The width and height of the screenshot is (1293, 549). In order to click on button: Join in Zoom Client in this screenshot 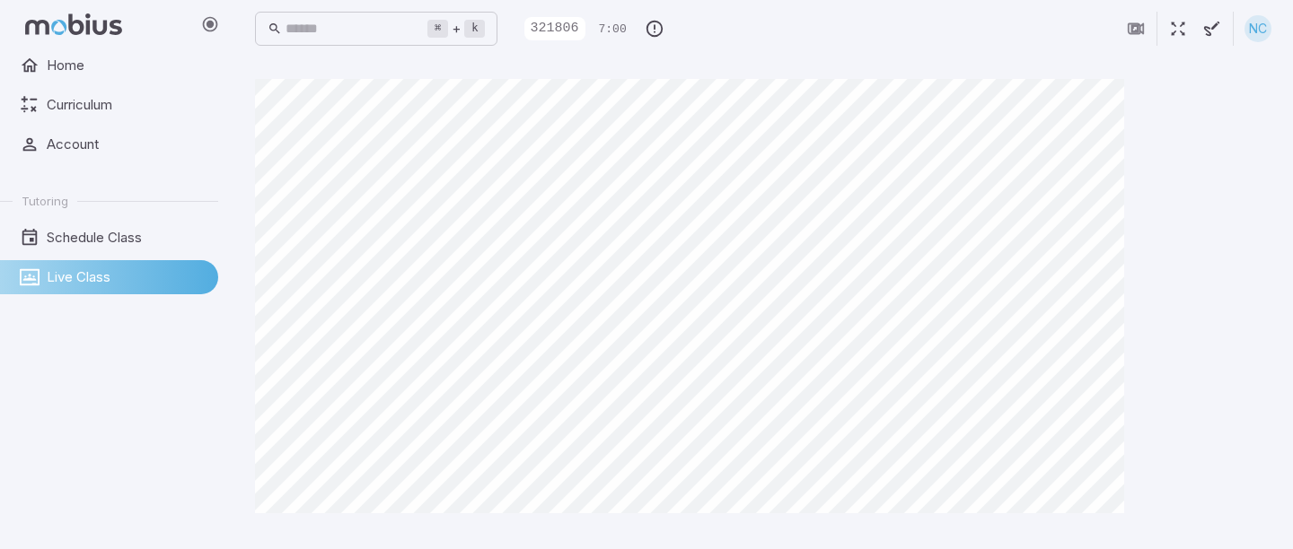, I will do `click(1136, 29)`.